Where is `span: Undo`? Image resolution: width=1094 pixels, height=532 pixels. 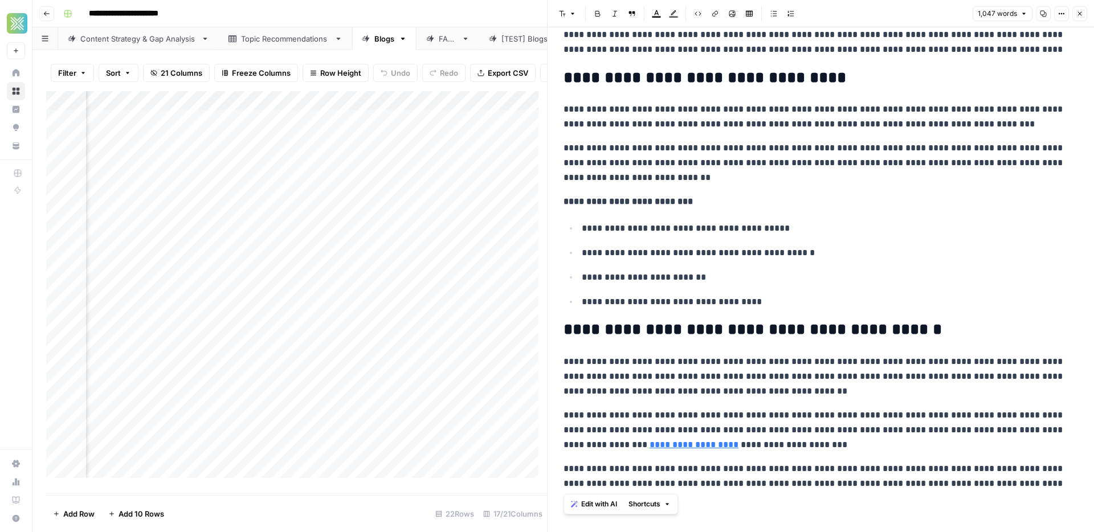
span: Undo is located at coordinates (401, 73).